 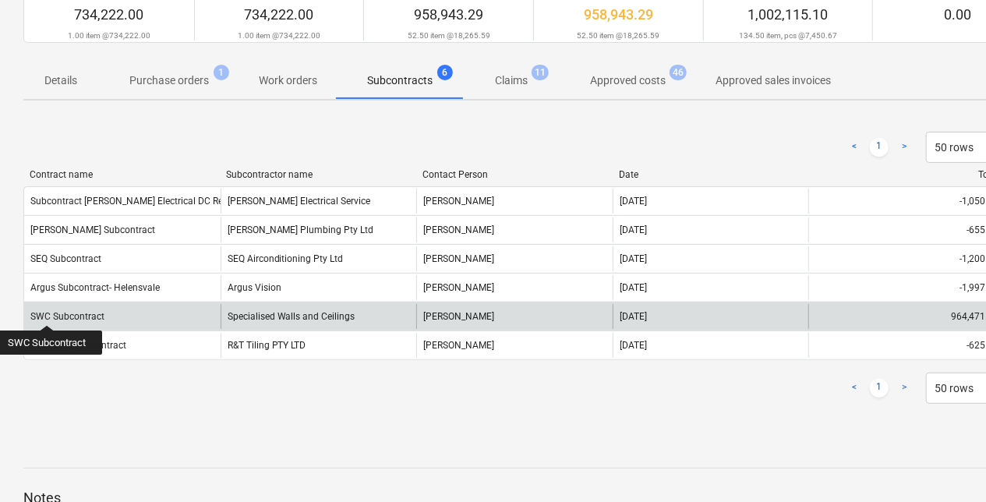 What do you see at coordinates (627, 80) in the screenshot?
I see `p: Approved costs` at bounding box center [627, 80].